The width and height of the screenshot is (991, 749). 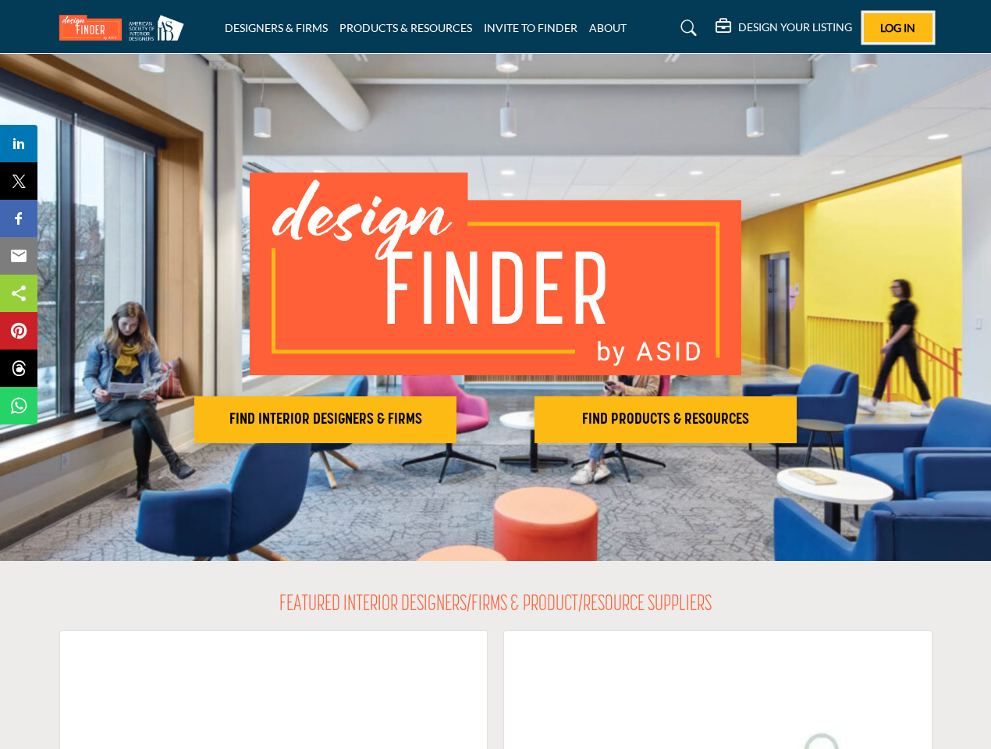 What do you see at coordinates (406, 27) in the screenshot?
I see `a: PRODUCTS & RESOURCES` at bounding box center [406, 27].